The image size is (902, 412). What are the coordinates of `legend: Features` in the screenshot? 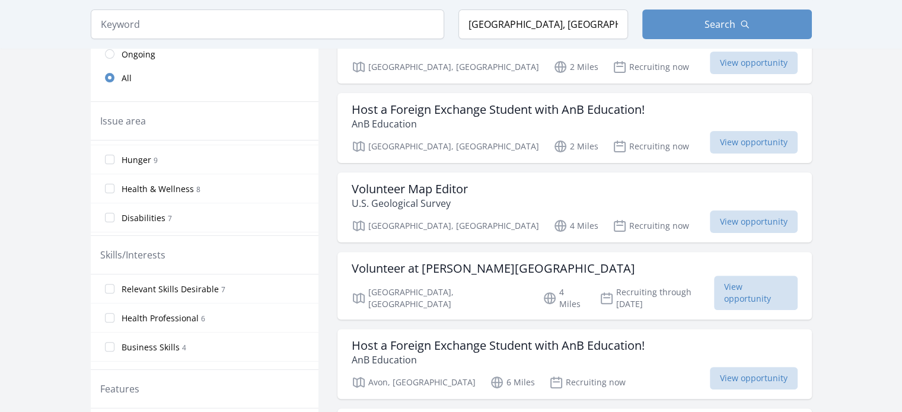 It's located at (120, 389).